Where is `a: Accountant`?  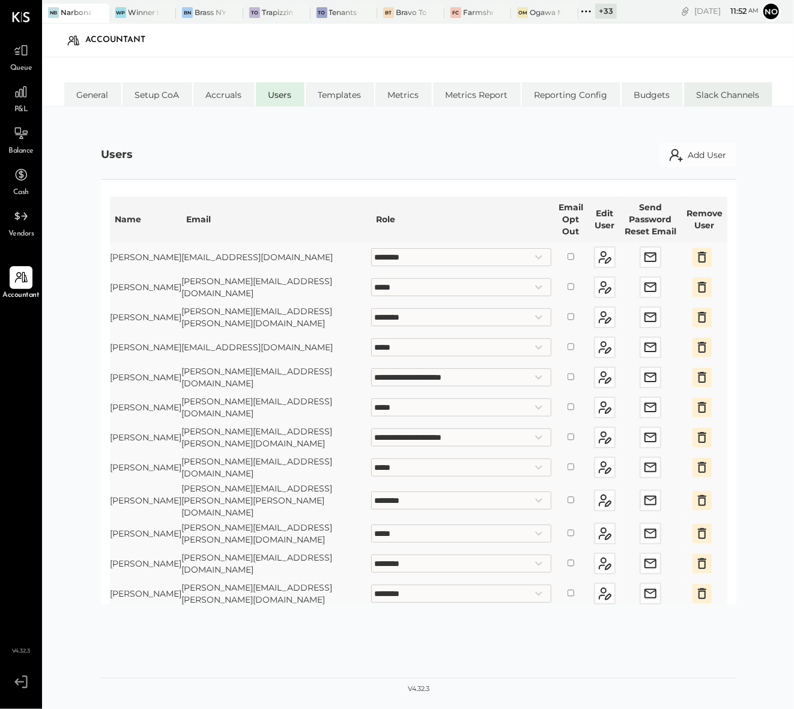 a: Accountant is located at coordinates (21, 283).